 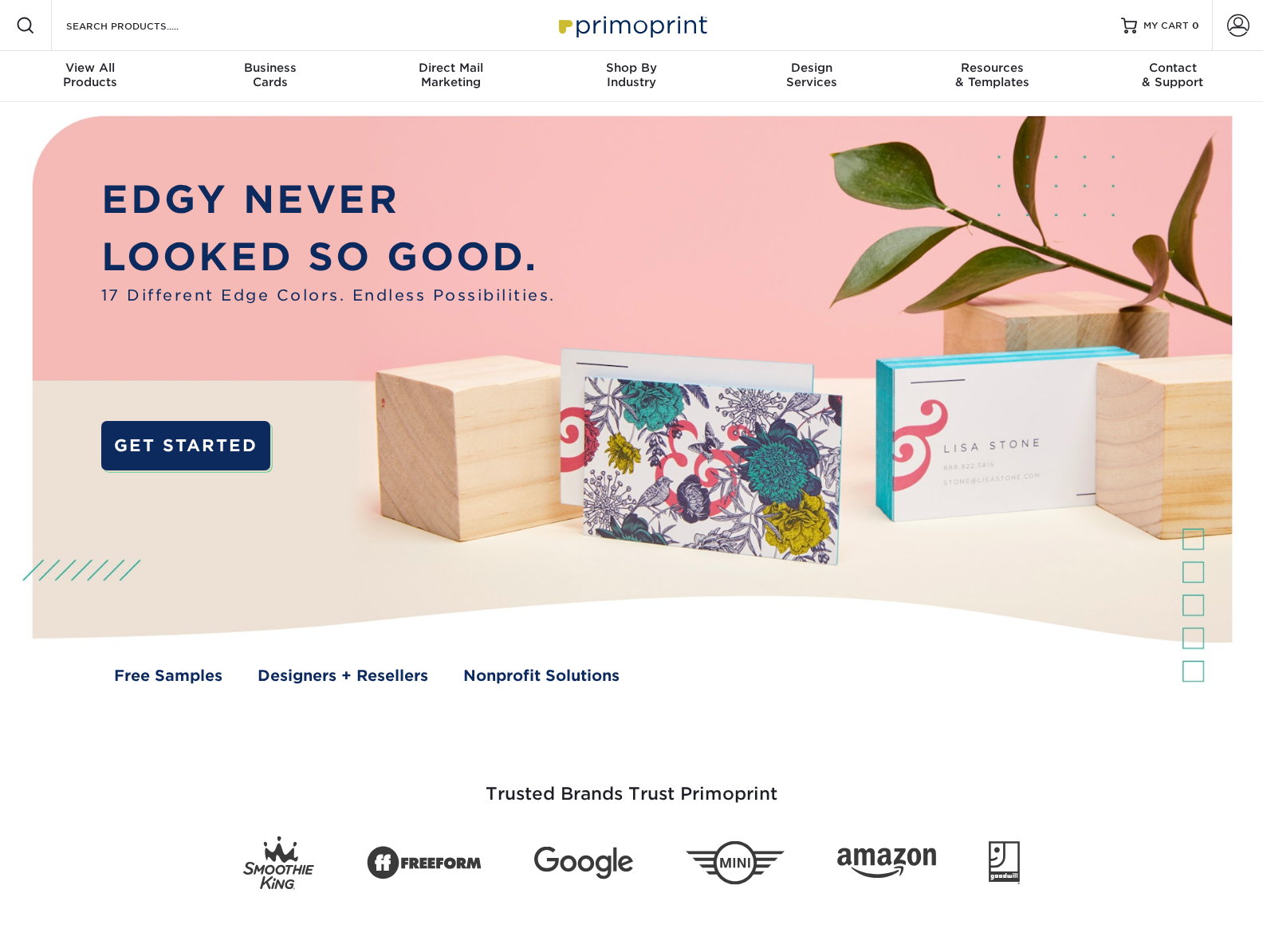 I want to click on a: Designers + Resellers, so click(x=343, y=676).